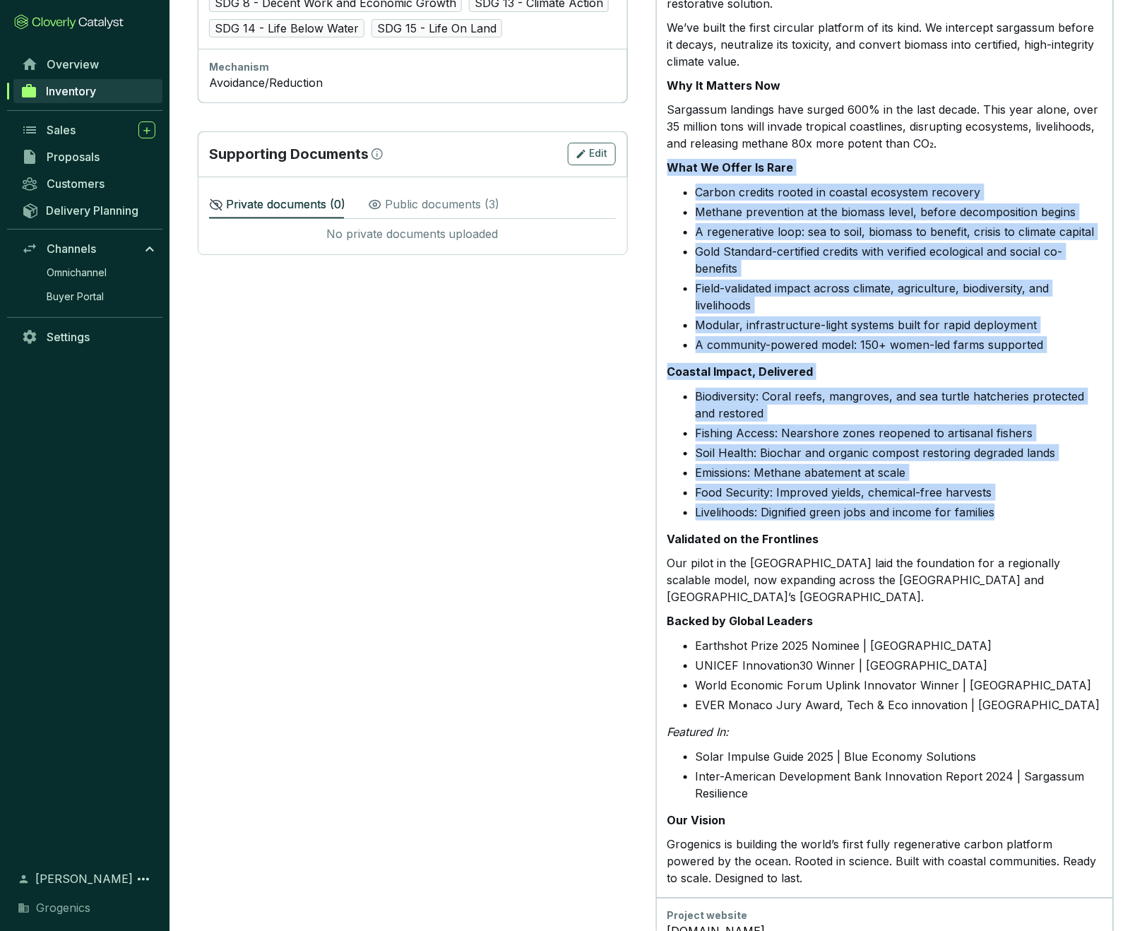  What do you see at coordinates (412, 67) in the screenshot?
I see `div: Mechanism` at bounding box center [412, 67].